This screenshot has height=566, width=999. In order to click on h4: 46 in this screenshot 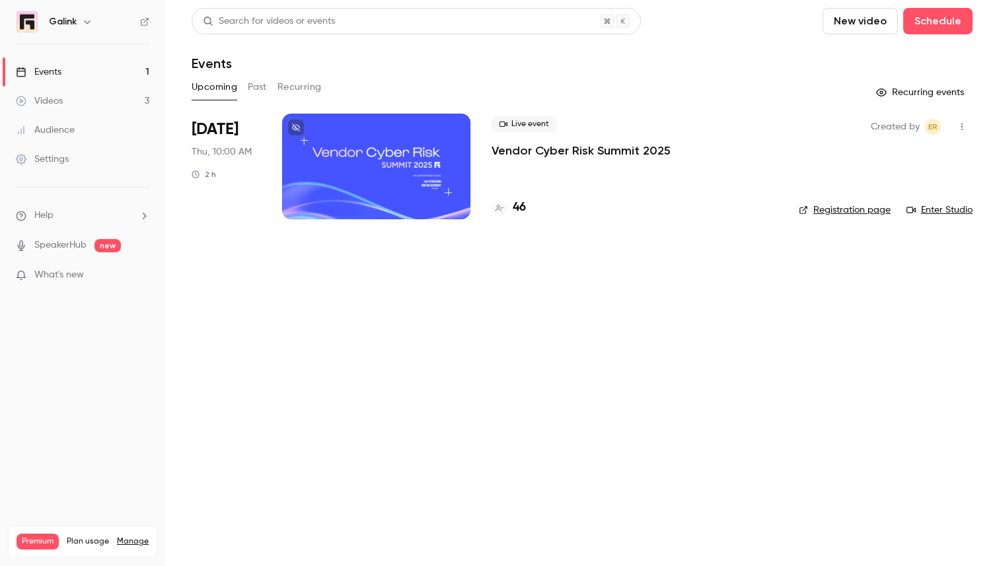, I will do `click(520, 208)`.